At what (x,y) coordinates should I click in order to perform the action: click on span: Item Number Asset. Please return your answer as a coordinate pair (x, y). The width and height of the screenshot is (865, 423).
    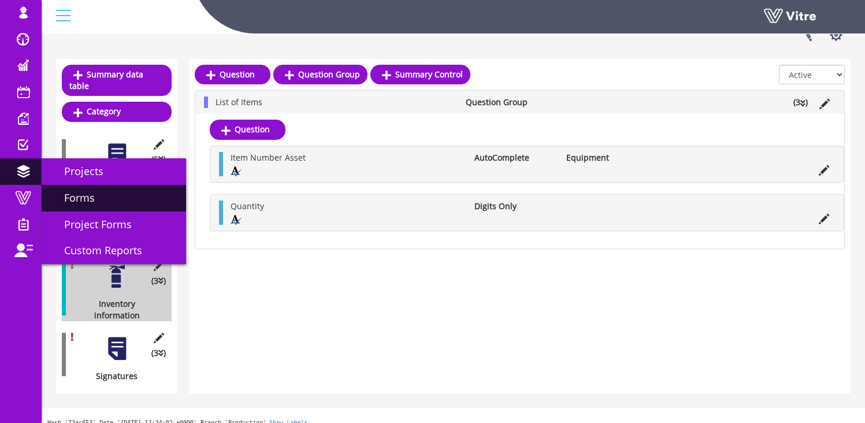
    Looking at the image, I should click on (268, 157).